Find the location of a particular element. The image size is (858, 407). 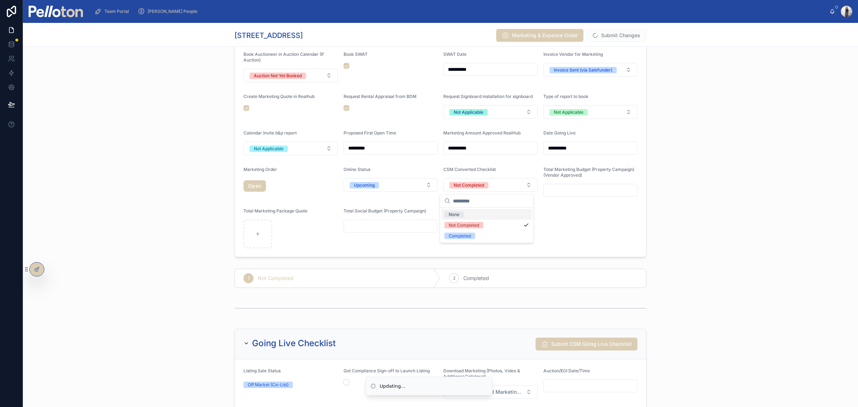

div: Off Market (Co-List) is located at coordinates (268, 385).